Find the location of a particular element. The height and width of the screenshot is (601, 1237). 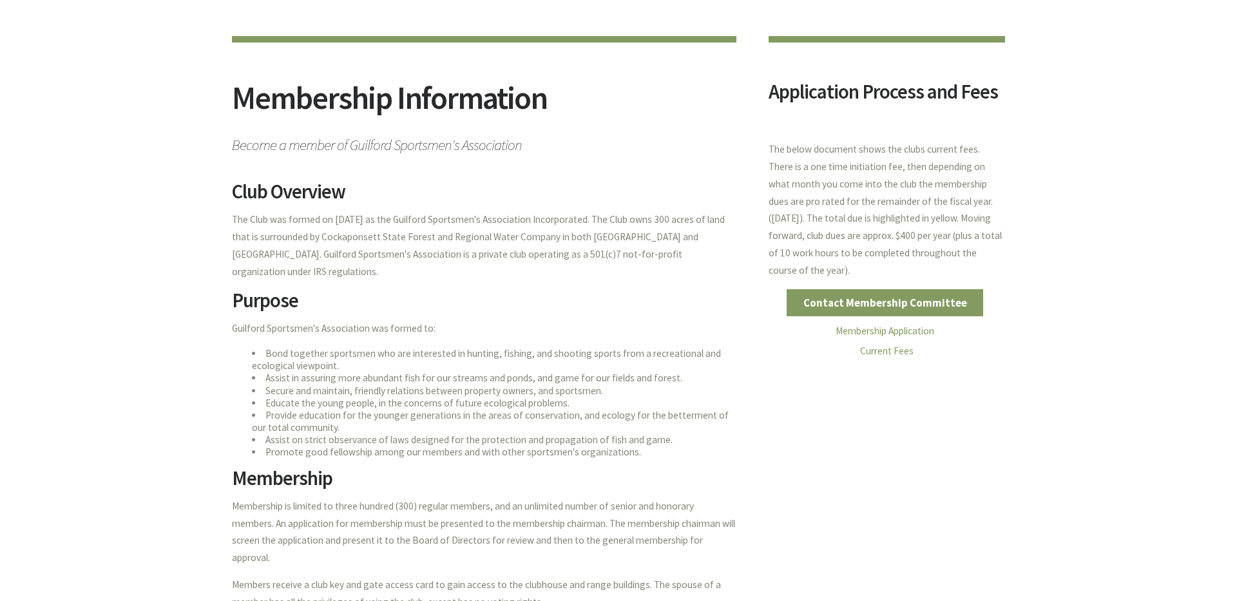

h2: Purpose is located at coordinates (484, 305).